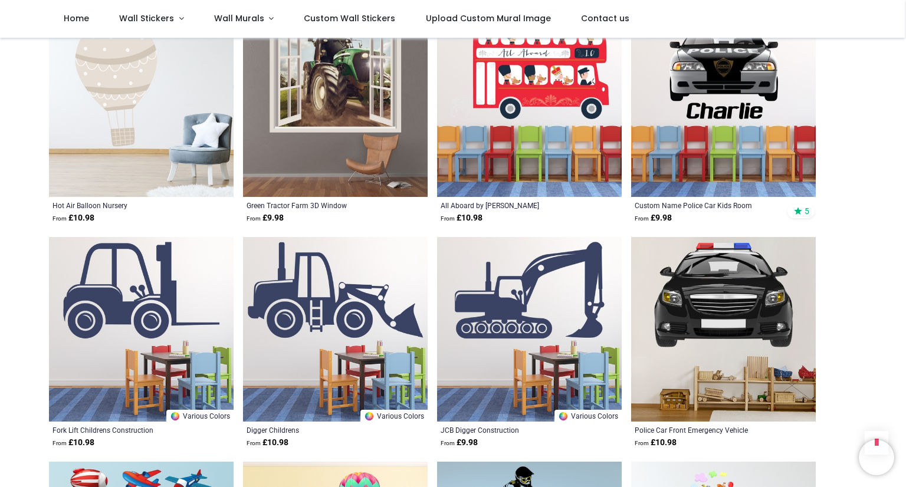  Describe the element at coordinates (76, 18) in the screenshot. I see `span: Home` at that location.